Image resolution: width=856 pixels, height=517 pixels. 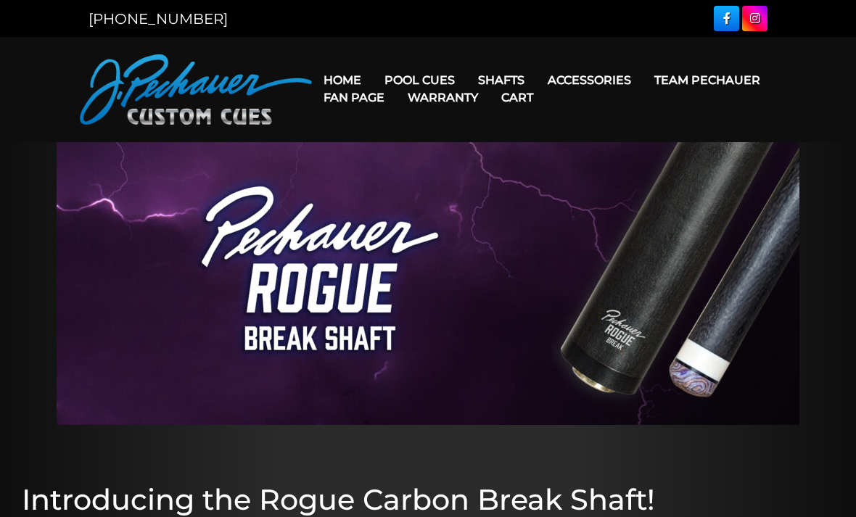 I want to click on a: Accessories, so click(x=589, y=80).